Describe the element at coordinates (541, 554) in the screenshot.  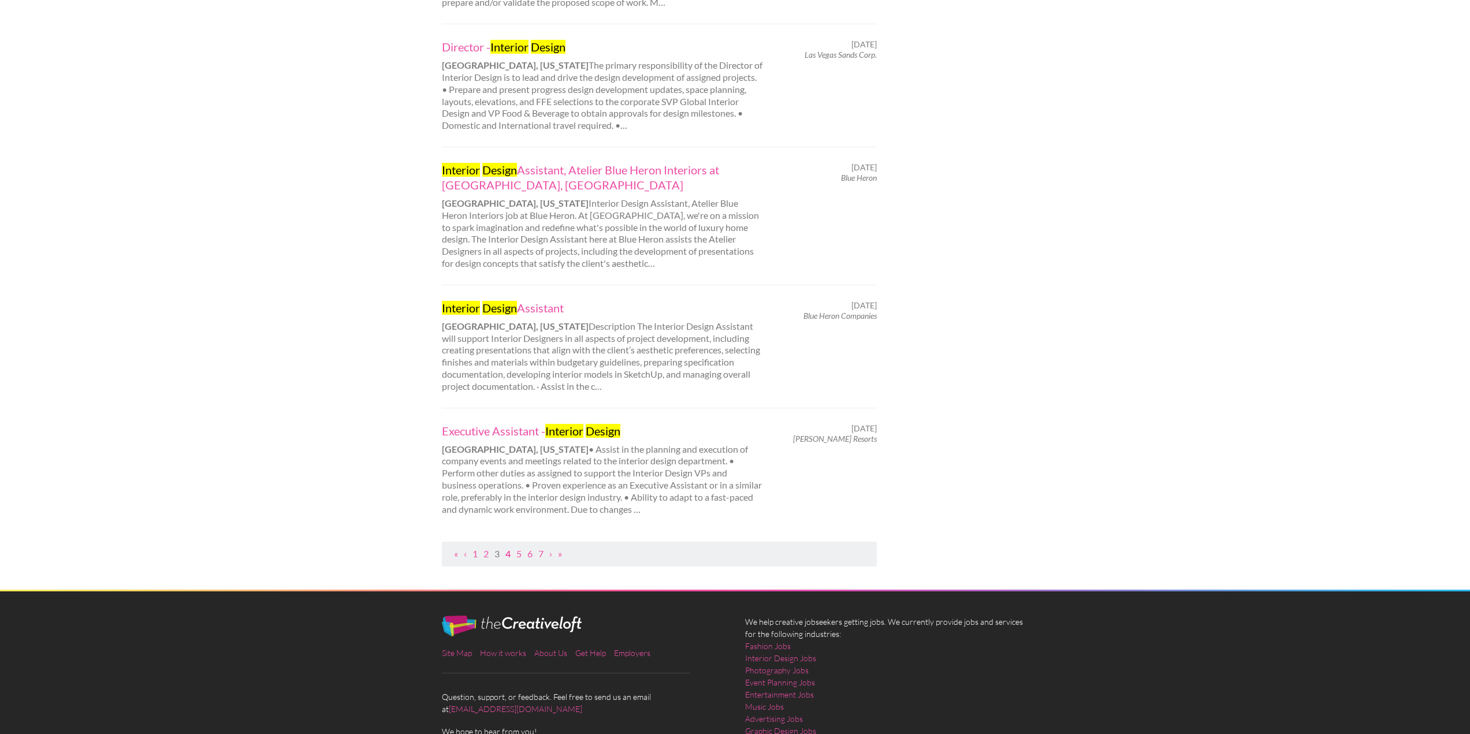
I see `a: Page 7` at that location.